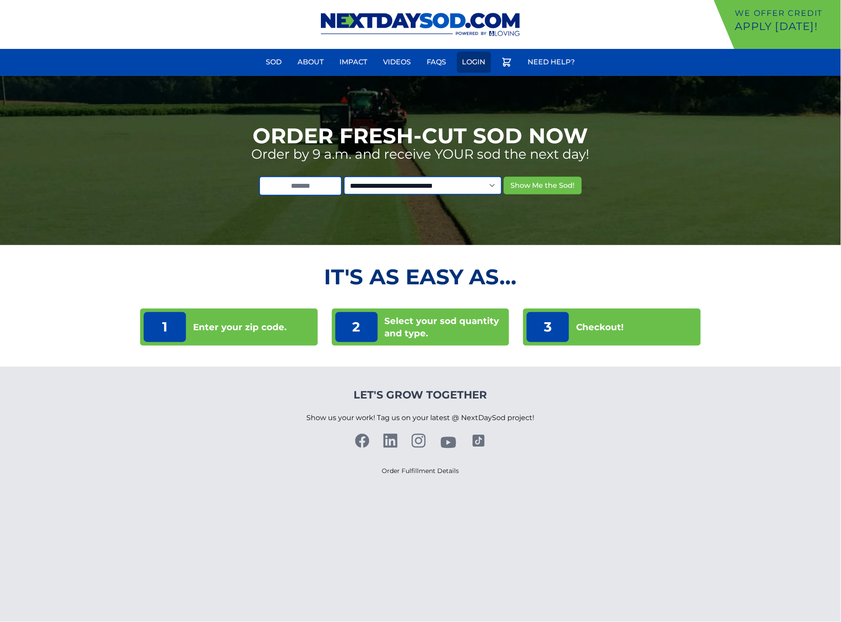 The height and width of the screenshot is (622, 841). What do you see at coordinates (240, 327) in the screenshot?
I see `p: Enter your zip code.` at bounding box center [240, 327].